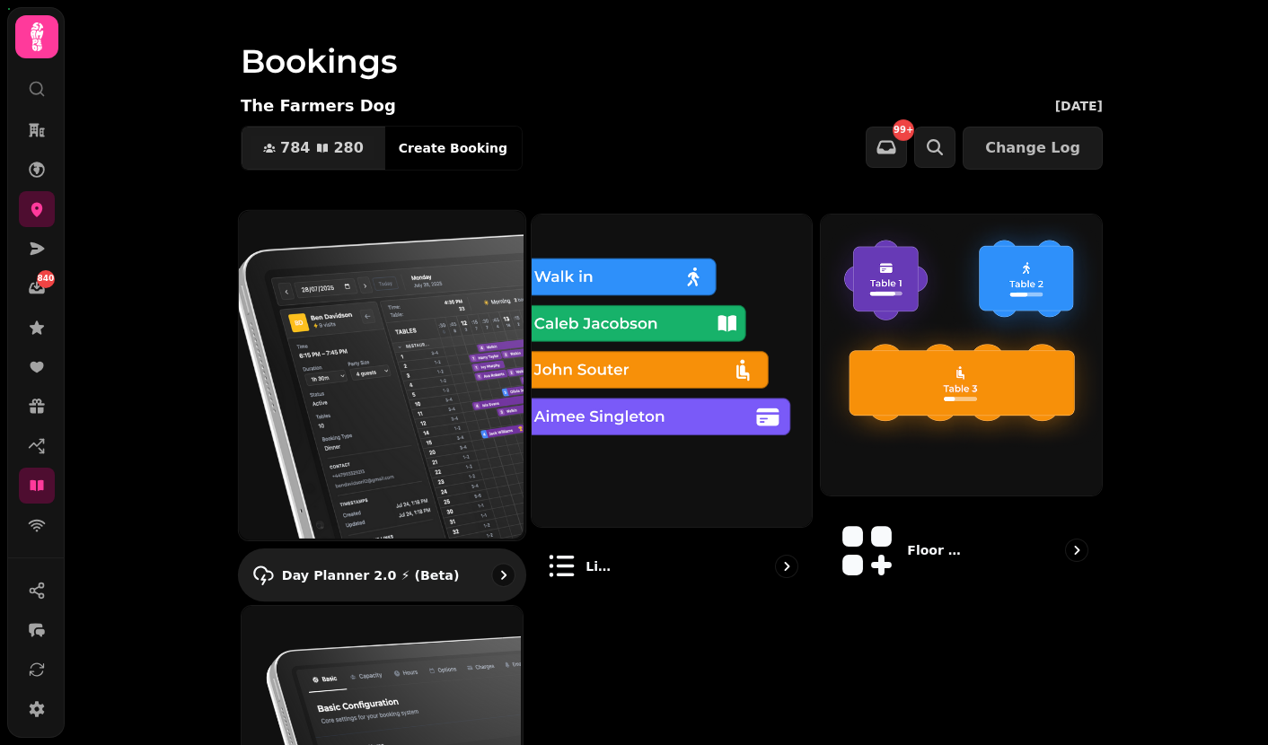 The height and width of the screenshot is (745, 1268). Describe the element at coordinates (1032, 148) in the screenshot. I see `button: Change Log` at that location.